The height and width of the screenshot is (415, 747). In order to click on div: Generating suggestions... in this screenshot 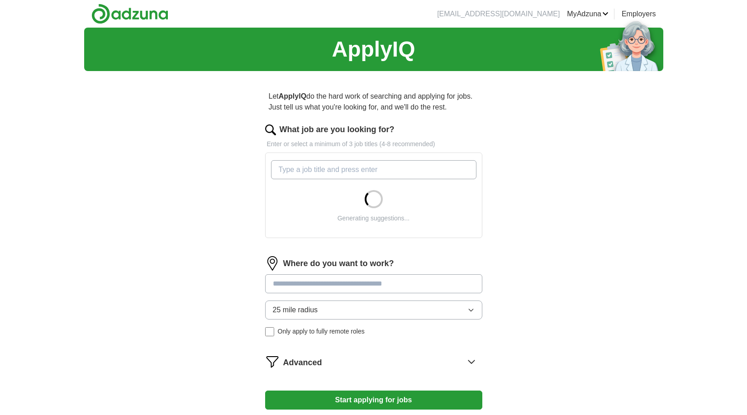, I will do `click(374, 218)`.